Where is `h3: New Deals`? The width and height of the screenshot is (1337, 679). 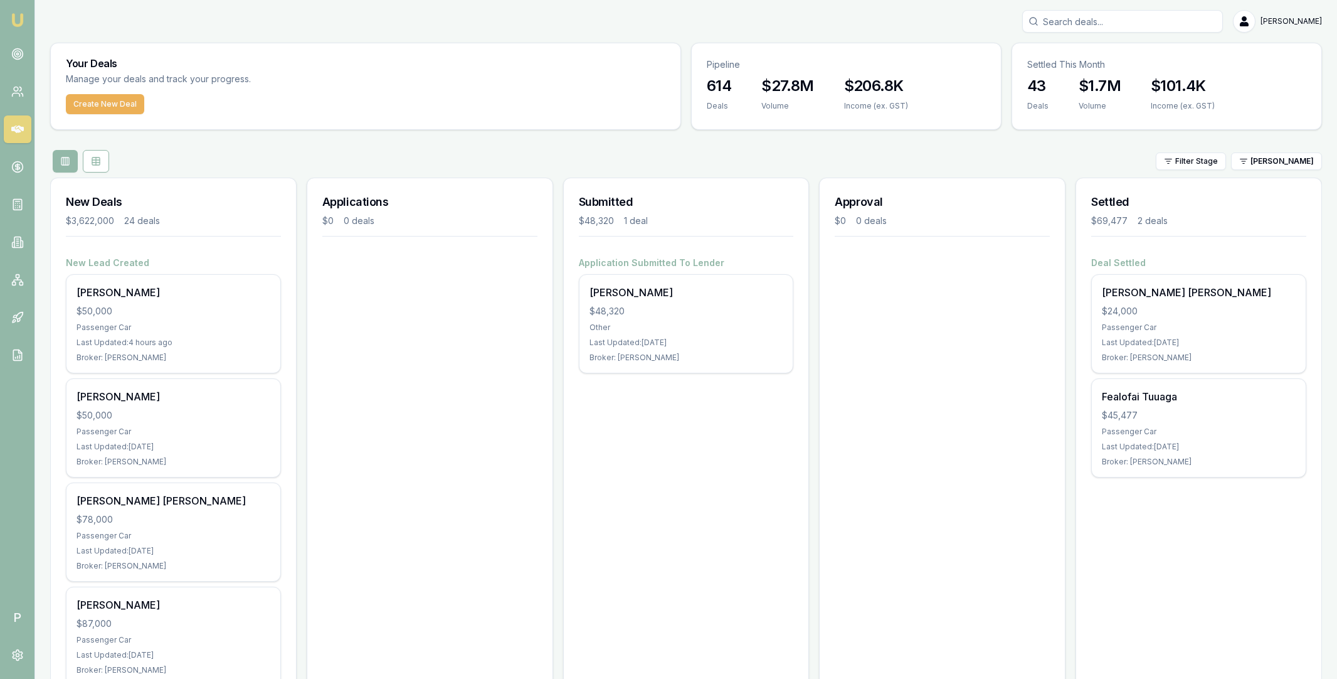 h3: New Deals is located at coordinates (173, 202).